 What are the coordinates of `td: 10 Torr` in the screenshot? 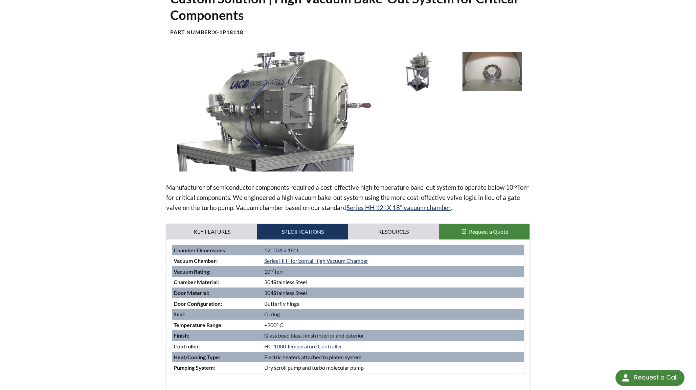 It's located at (393, 272).